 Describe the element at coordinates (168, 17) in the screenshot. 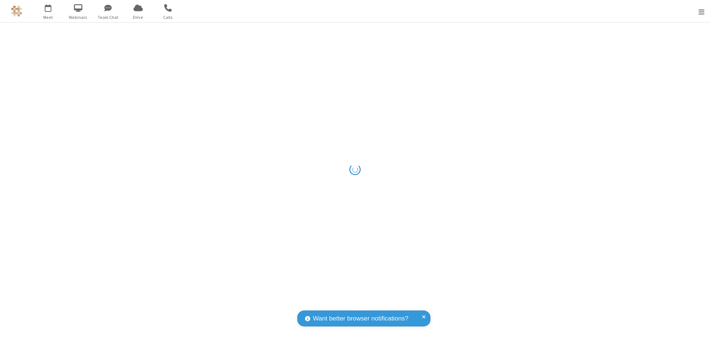

I see `span: Calls` at that location.